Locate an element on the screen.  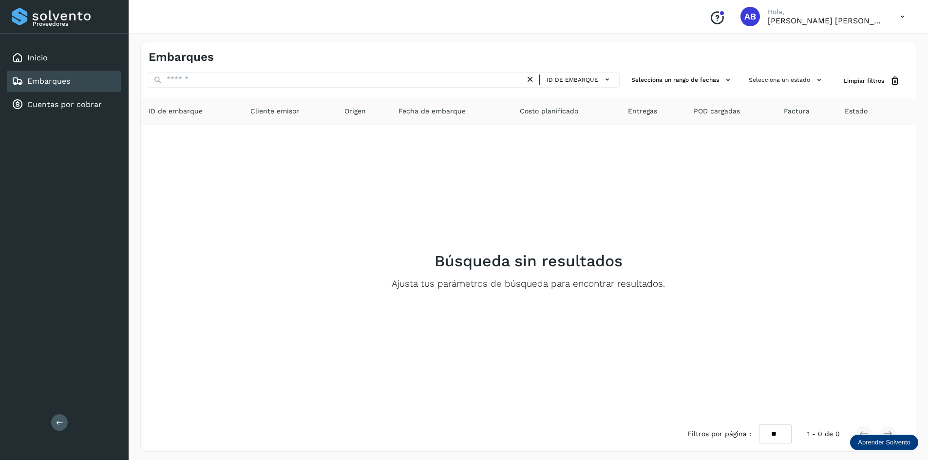
a: Cuentas por cobrar is located at coordinates (64, 104).